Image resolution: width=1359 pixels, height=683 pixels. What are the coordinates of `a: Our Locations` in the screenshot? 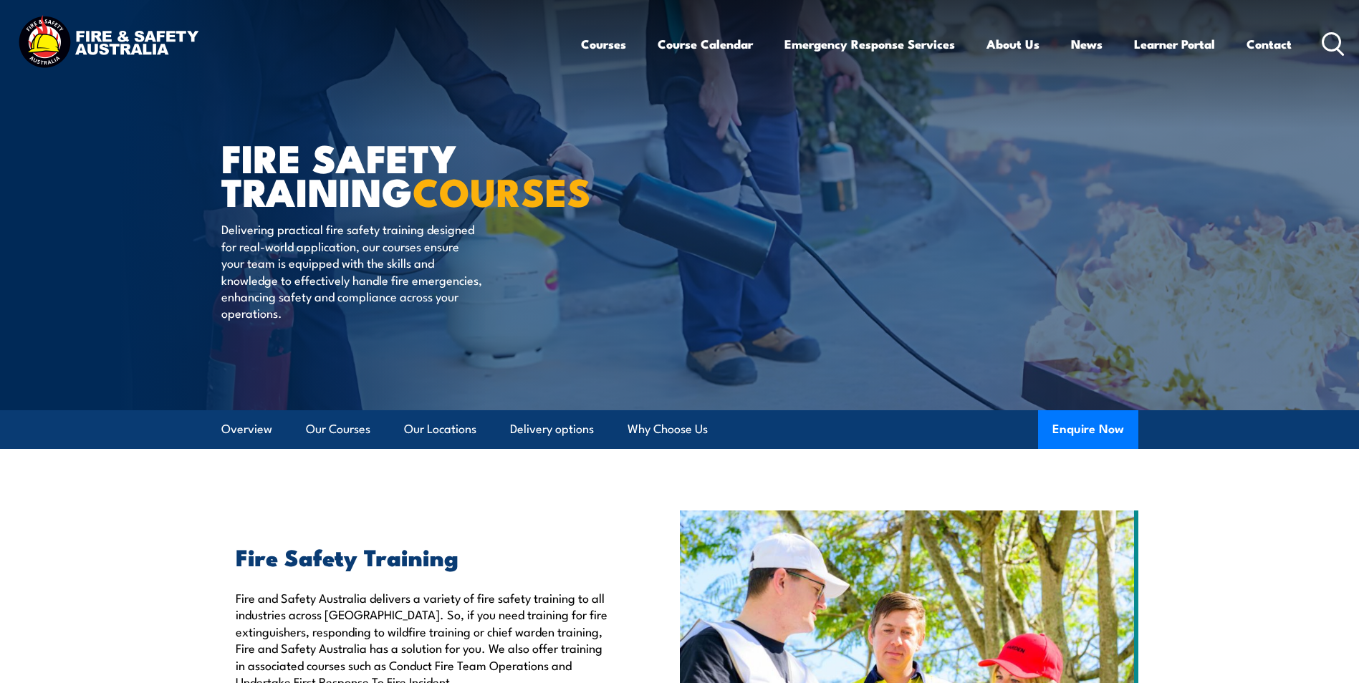 It's located at (440, 429).